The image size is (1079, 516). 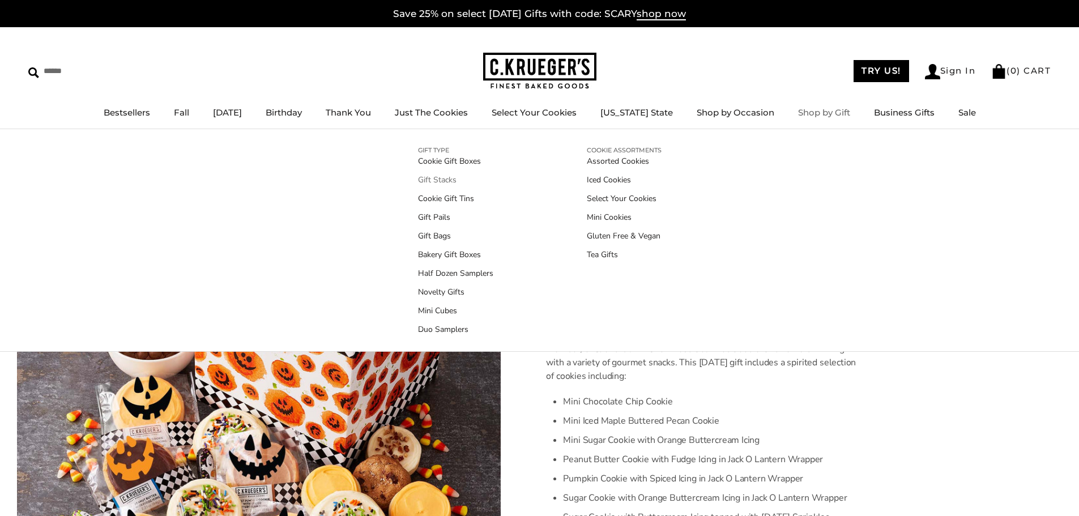 I want to click on a: Birthday, so click(x=284, y=112).